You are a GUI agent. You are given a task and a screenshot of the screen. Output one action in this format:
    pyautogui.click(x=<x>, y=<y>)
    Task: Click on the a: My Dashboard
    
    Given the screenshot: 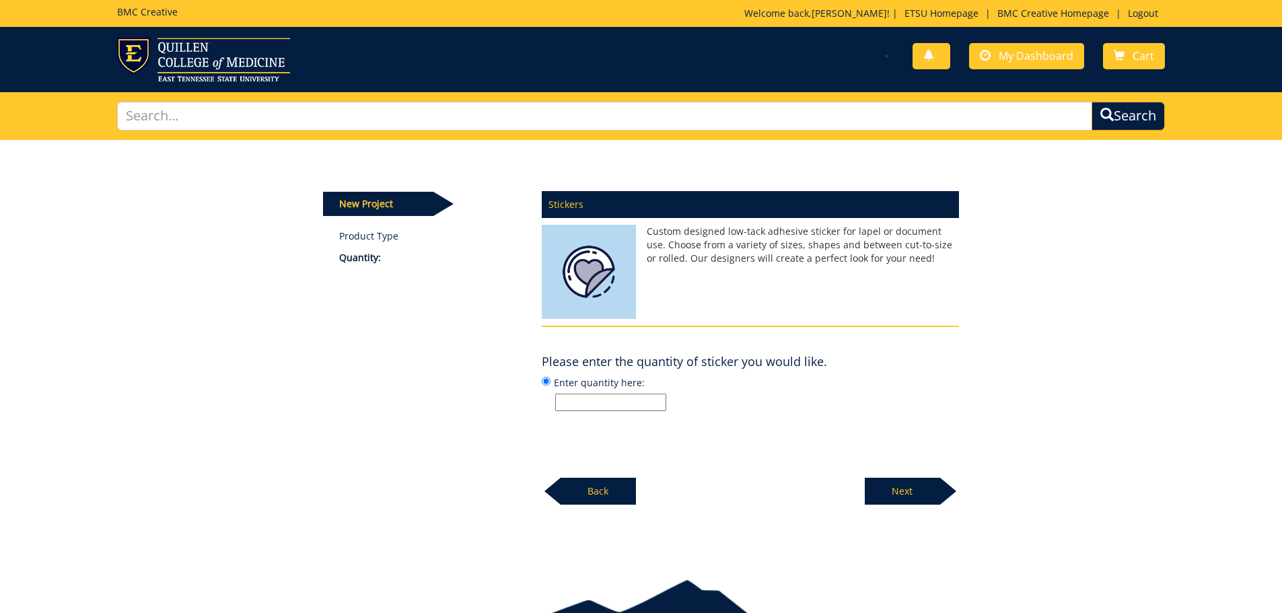 What is the action you would take?
    pyautogui.click(x=1027, y=56)
    